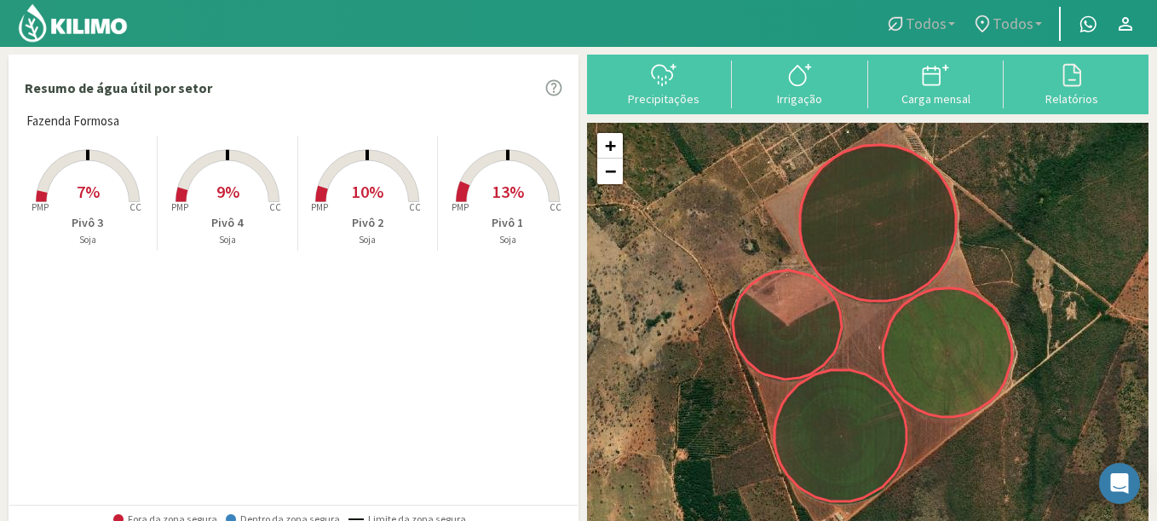 Image resolution: width=1157 pixels, height=521 pixels. I want to click on span: Fazenda Formosa, so click(72, 121).